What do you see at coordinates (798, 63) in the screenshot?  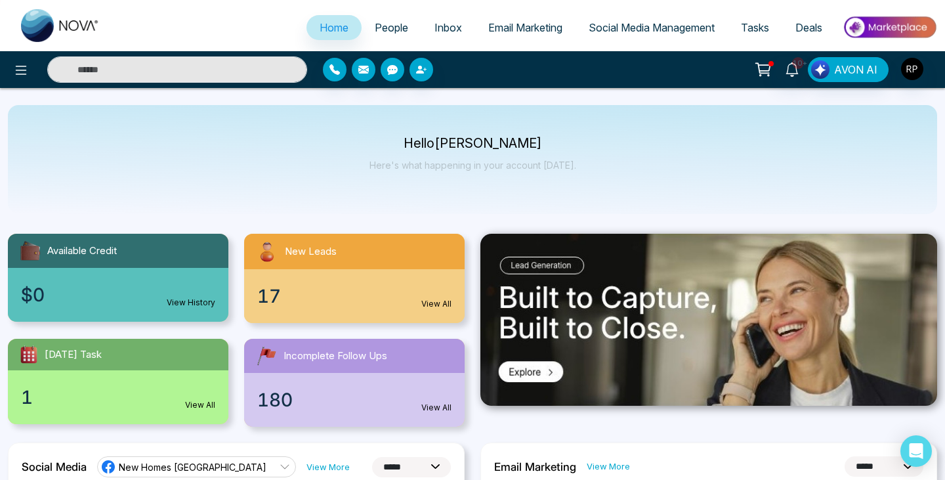 I see `span: 10+` at bounding box center [798, 63].